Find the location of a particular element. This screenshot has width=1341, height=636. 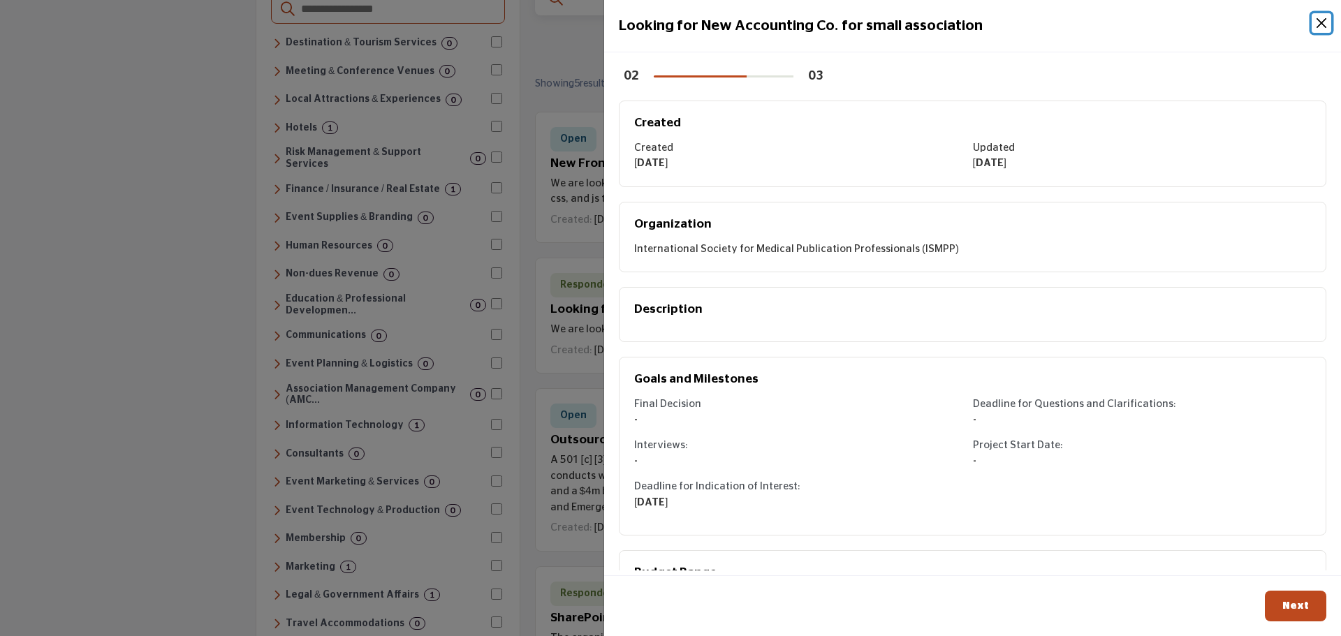

h5: Goals and Milestones is located at coordinates (972, 379).